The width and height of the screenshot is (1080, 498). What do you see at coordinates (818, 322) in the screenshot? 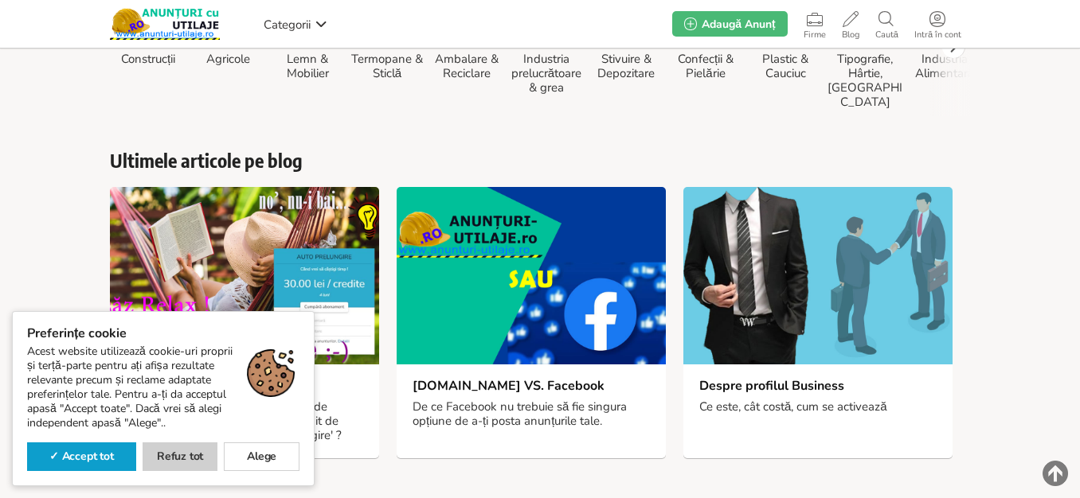
I see `a: Despre profilul Business Ce este, cât costă, cum se activează` at bounding box center [818, 322].